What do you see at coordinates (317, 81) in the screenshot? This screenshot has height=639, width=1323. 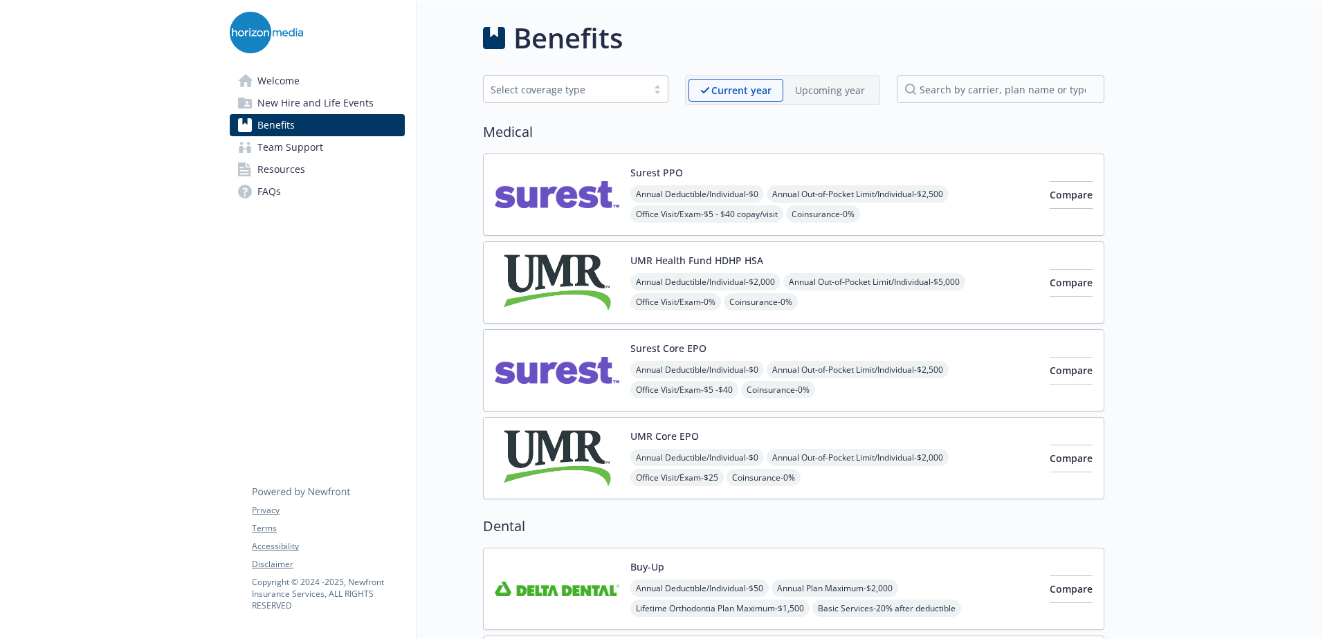 I see `a: Welcome` at bounding box center [317, 81].